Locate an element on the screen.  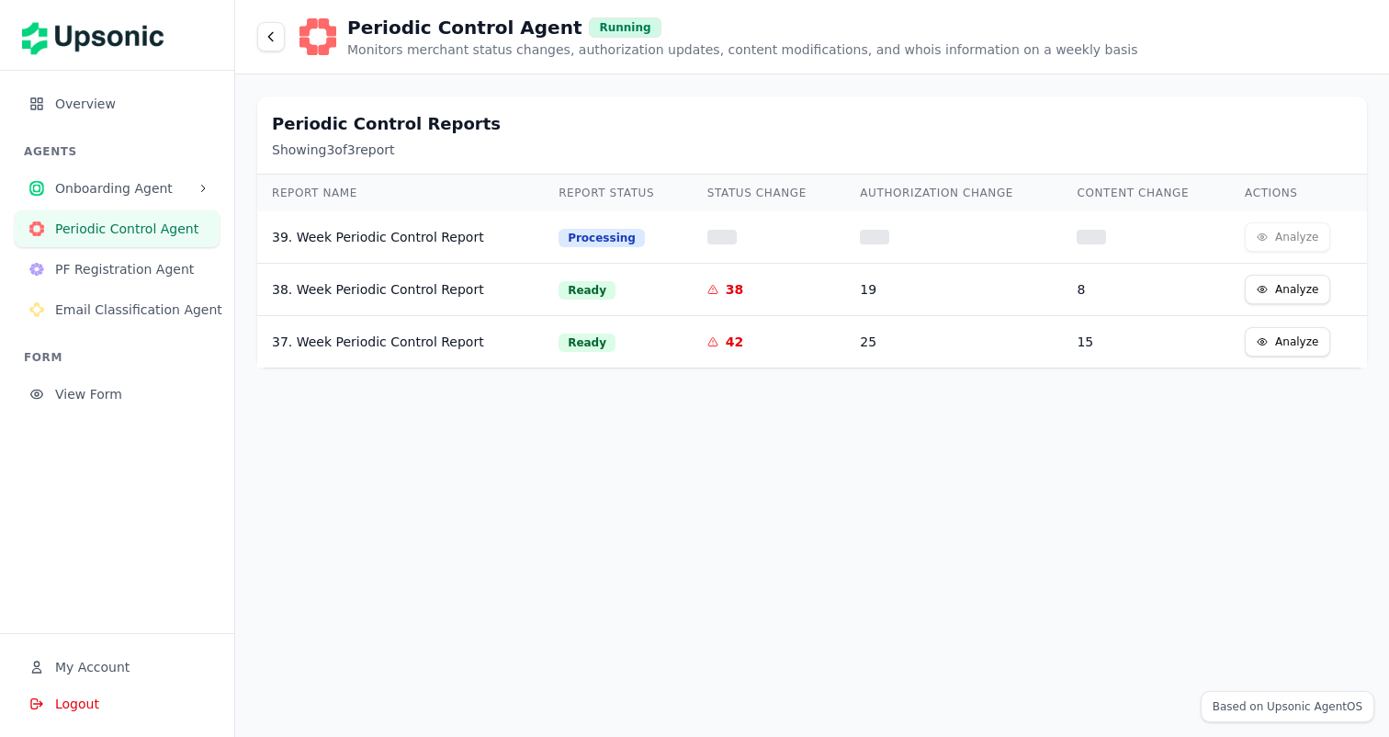
span: Logout is located at coordinates (77, 704).